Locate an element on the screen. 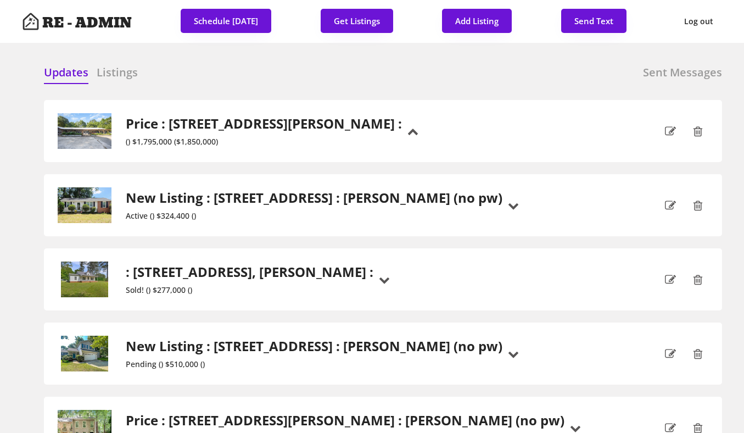  button: Add Listing is located at coordinates (477, 21).